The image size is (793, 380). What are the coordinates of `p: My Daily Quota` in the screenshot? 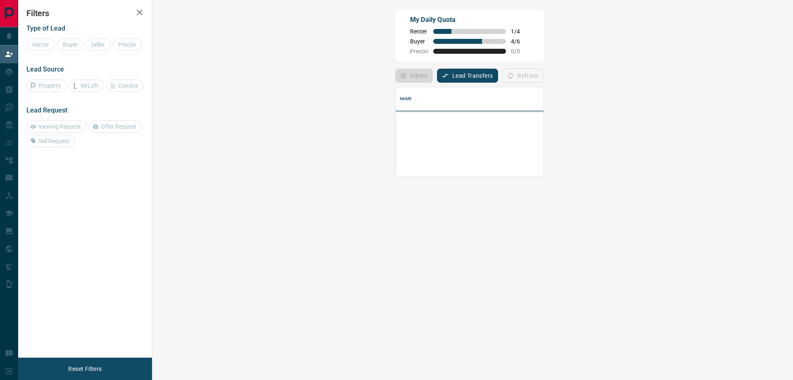 It's located at (470, 20).